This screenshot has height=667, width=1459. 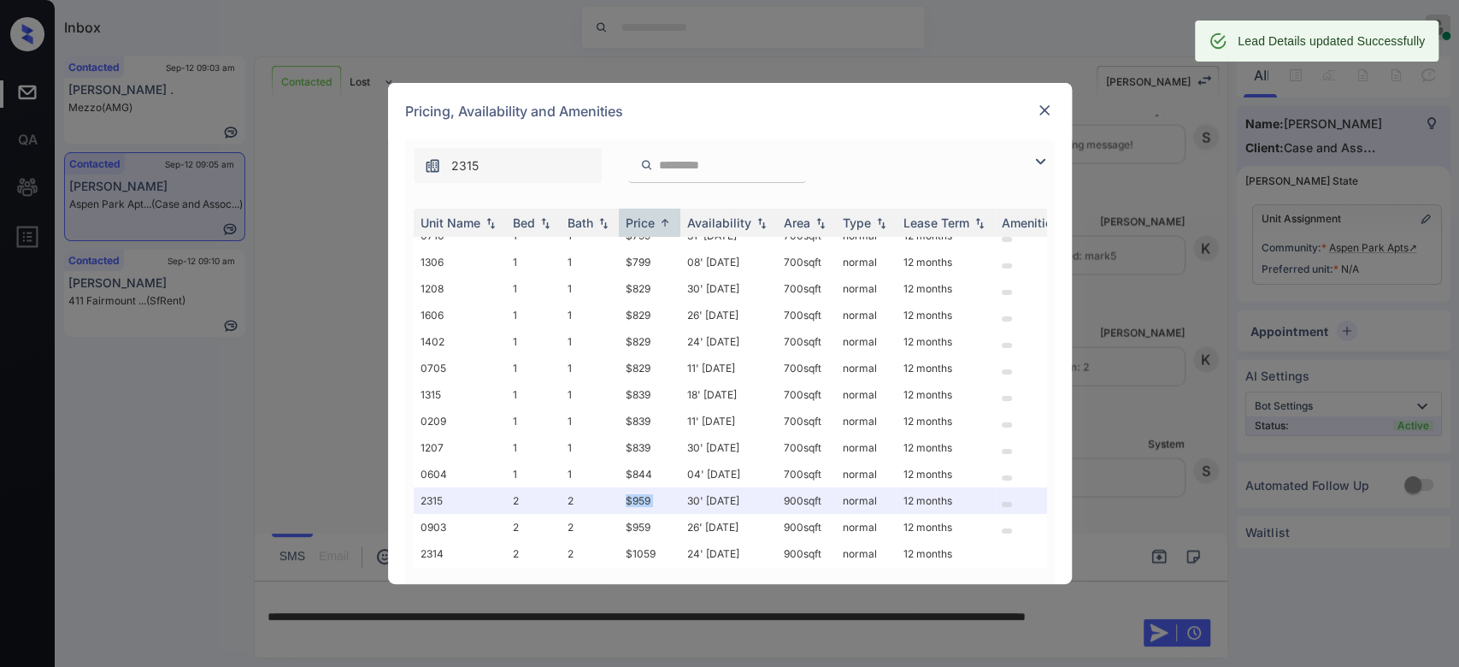 I want to click on td: 2315, so click(x=460, y=500).